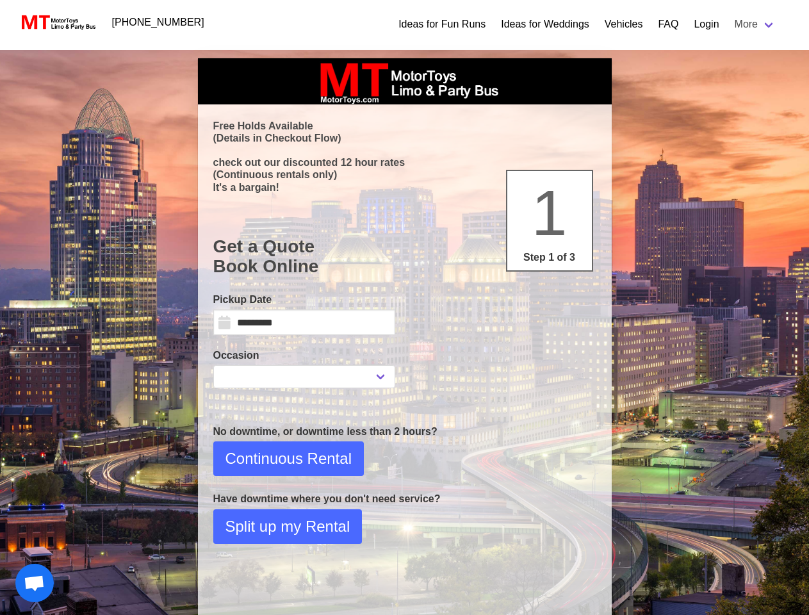 This screenshot has height=615, width=809. Describe the element at coordinates (288, 459) in the screenshot. I see `span: Continuous Rental` at that location.